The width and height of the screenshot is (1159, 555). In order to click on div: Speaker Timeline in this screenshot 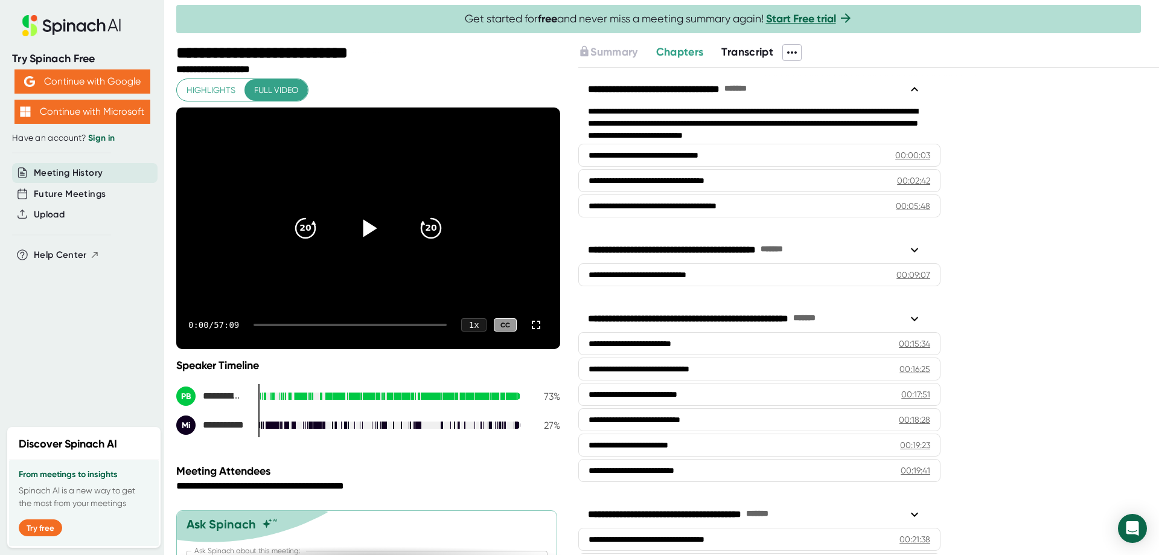, I will do `click(368, 365)`.